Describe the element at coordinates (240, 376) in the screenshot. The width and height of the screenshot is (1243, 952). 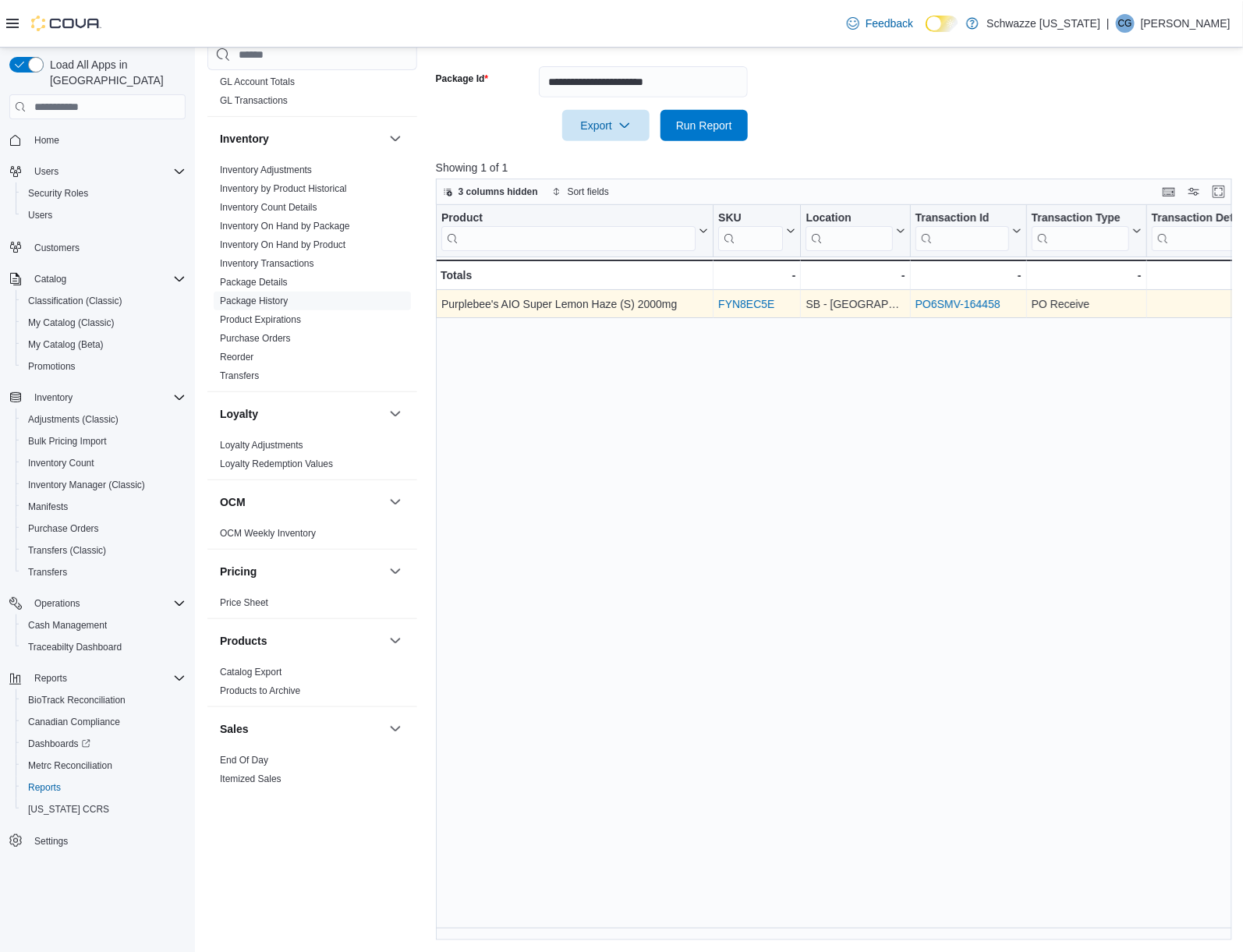
I see `a: Transfers` at that location.